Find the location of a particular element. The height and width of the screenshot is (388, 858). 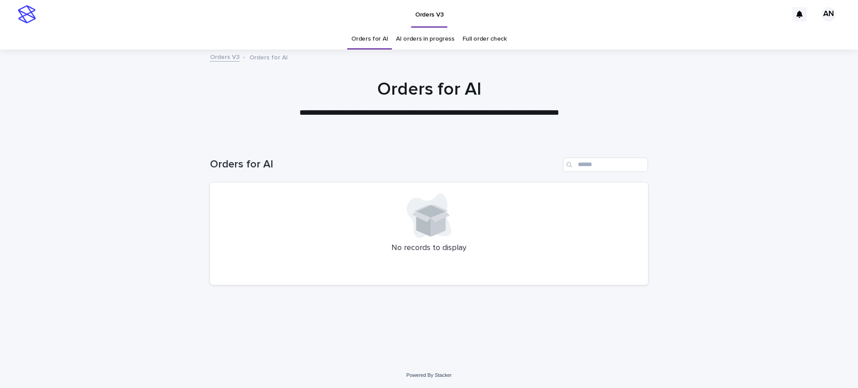

img: stacker-logo-s-only.png is located at coordinates (27, 14).